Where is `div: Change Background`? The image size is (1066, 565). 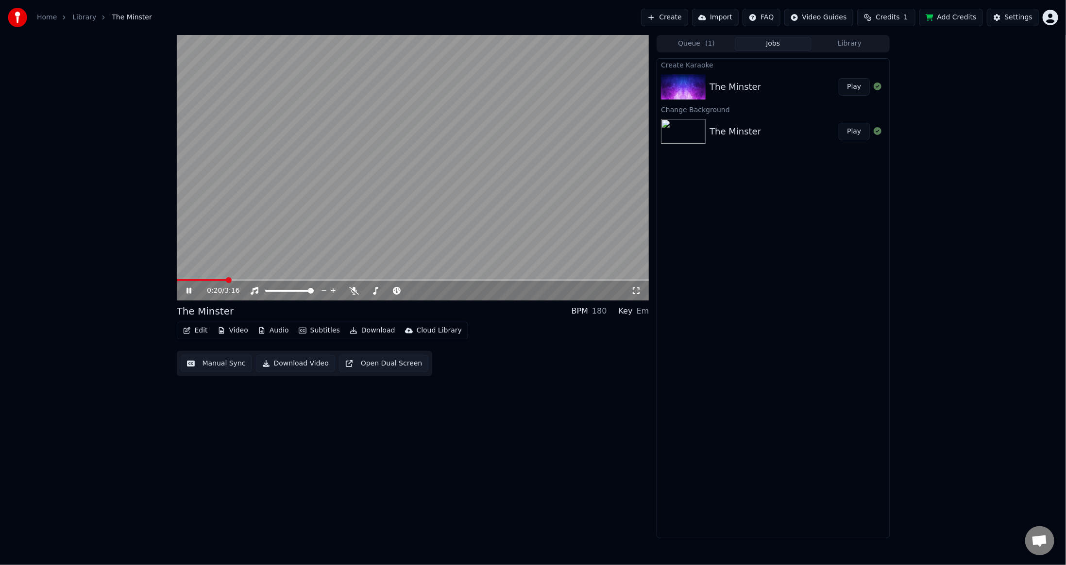
div: Change Background is located at coordinates (772, 109).